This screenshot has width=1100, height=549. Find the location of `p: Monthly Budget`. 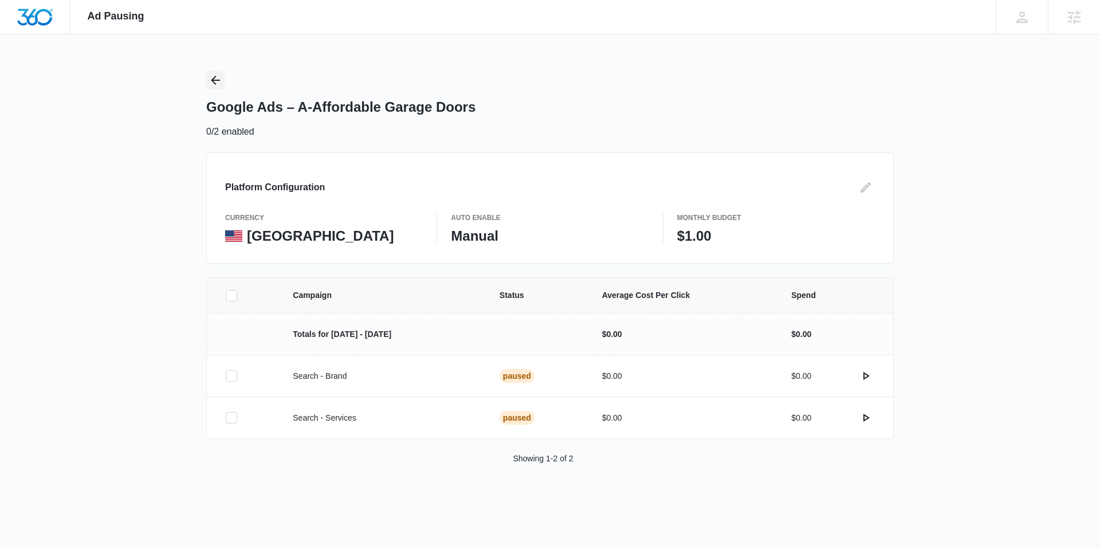

p: Monthly Budget is located at coordinates (775, 218).